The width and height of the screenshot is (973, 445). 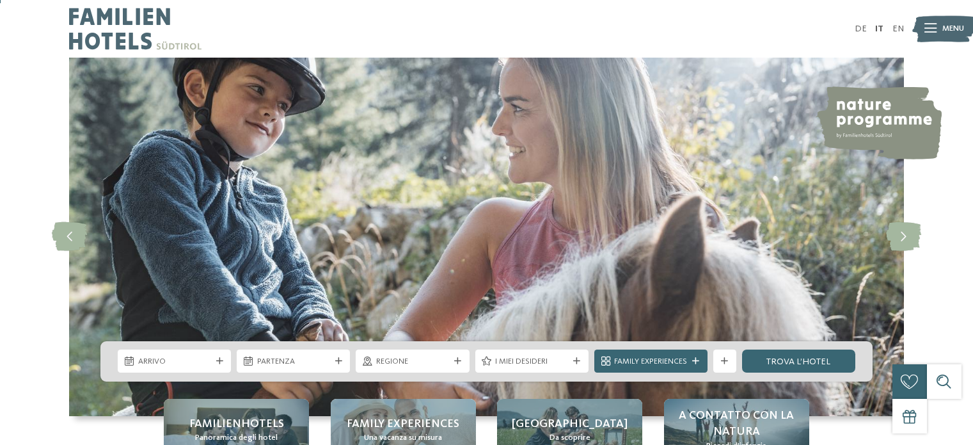 I want to click on a: DE, so click(x=861, y=29).